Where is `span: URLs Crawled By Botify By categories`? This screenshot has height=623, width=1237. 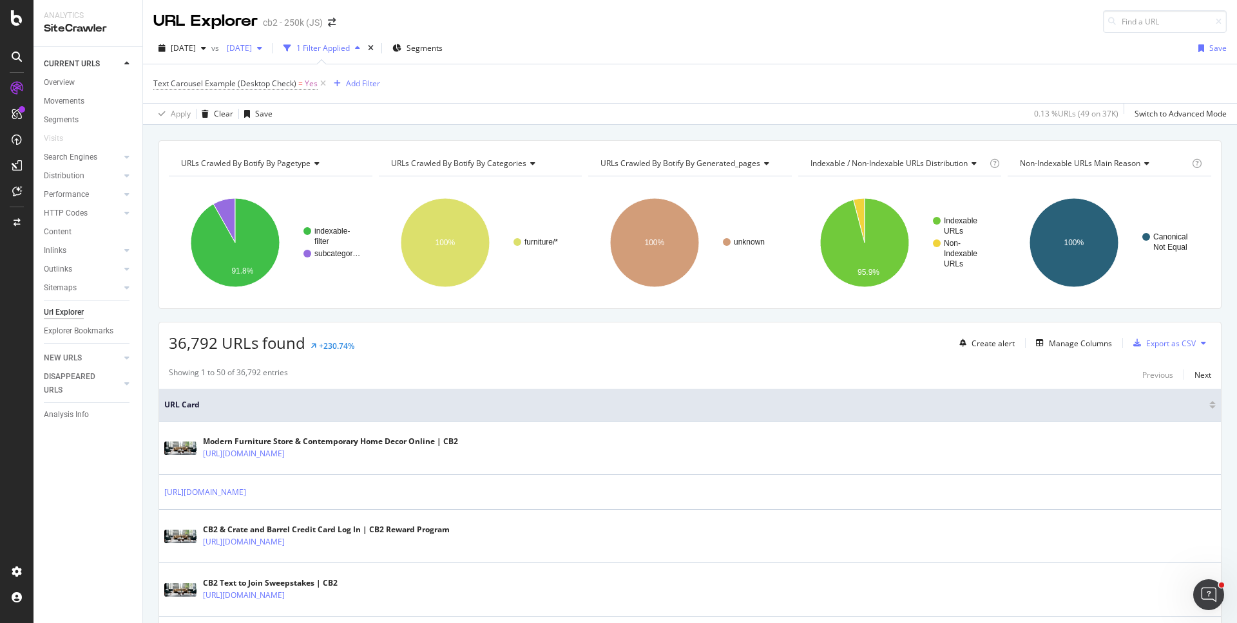
span: URLs Crawled By Botify By categories is located at coordinates (459, 163).